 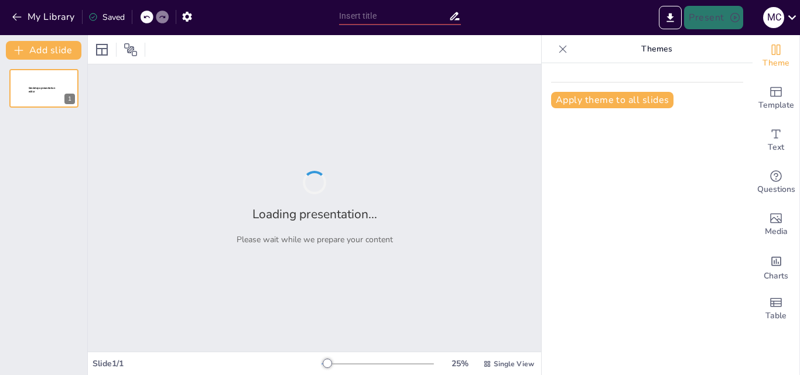 I want to click on div: Add charts and graphs, so click(x=776, y=267).